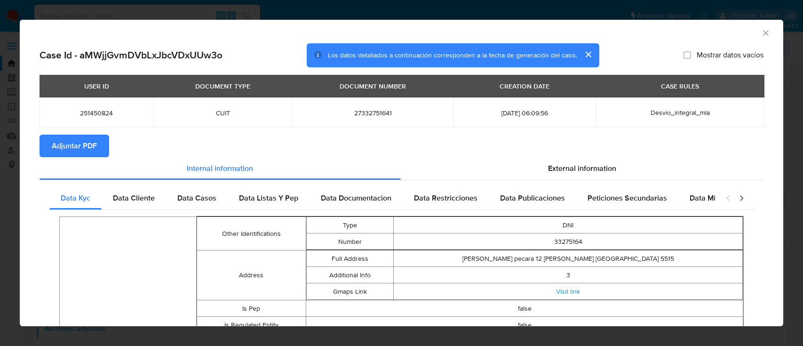 This screenshot has height=346, width=803. Describe the element at coordinates (582, 168) in the screenshot. I see `span: External information` at that location.